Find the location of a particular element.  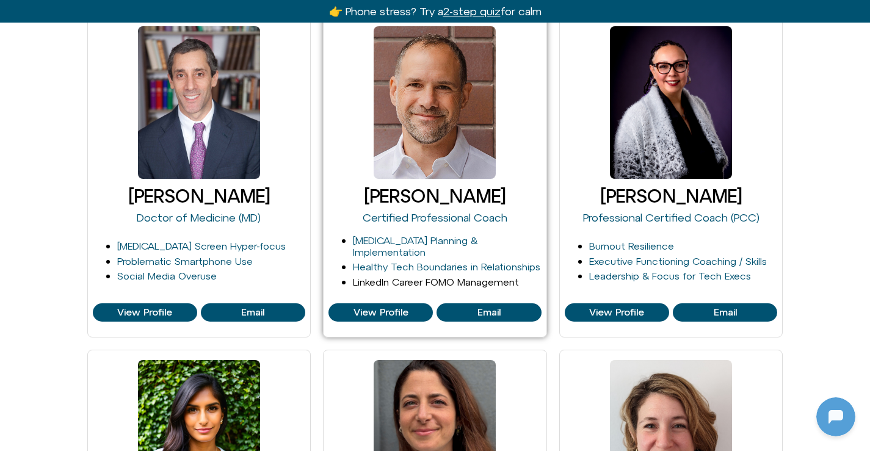

a: Burnout Resilience is located at coordinates (631, 246).